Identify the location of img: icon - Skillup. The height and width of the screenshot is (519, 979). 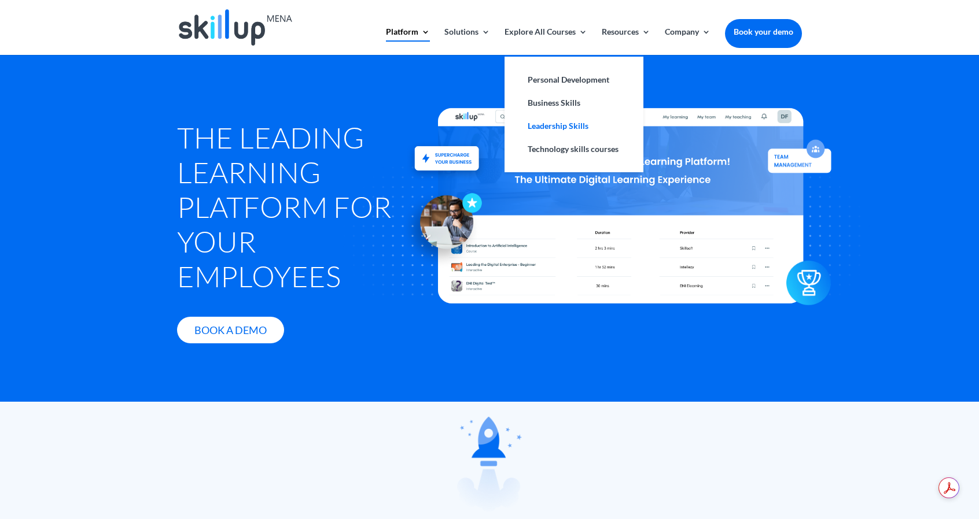
(440, 225).